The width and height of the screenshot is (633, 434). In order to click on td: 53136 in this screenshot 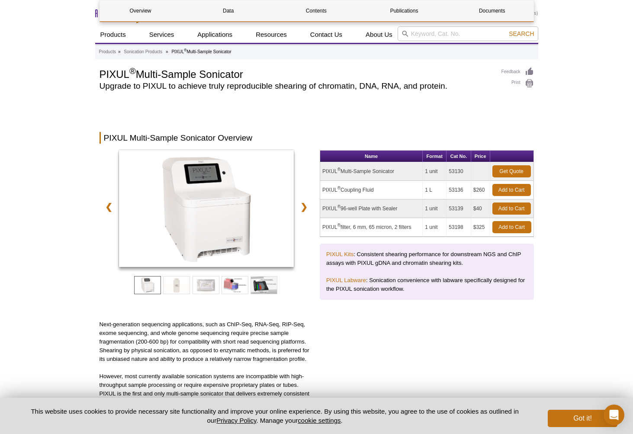, I will do `click(459, 190)`.